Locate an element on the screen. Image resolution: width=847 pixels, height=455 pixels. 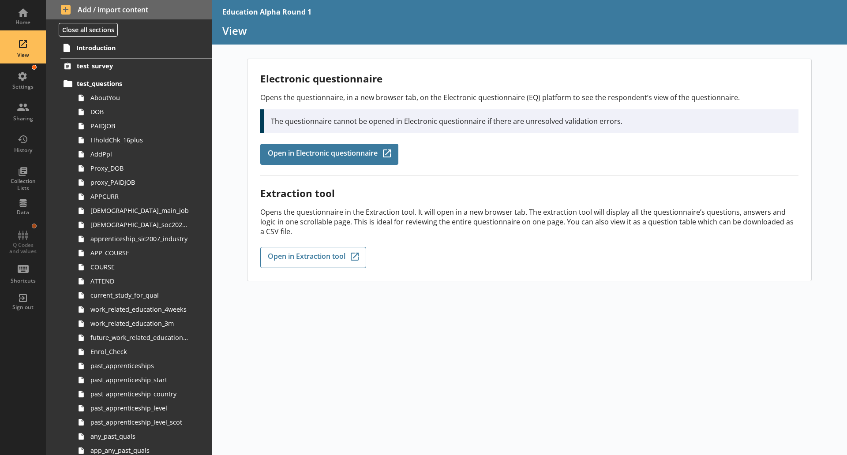
div: View is located at coordinates (23, 55).